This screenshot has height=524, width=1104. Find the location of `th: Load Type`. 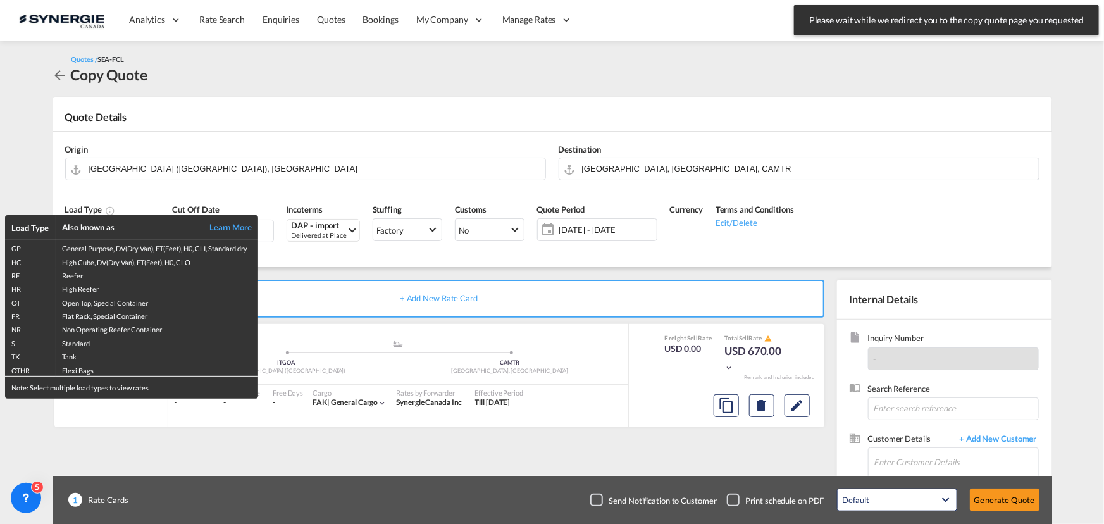

th: Load Type is located at coordinates (30, 227).